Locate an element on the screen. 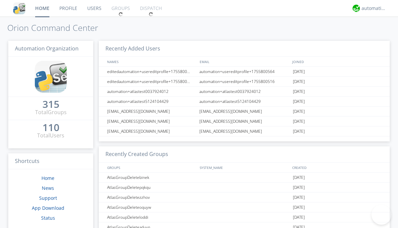  a: News is located at coordinates (48, 188).